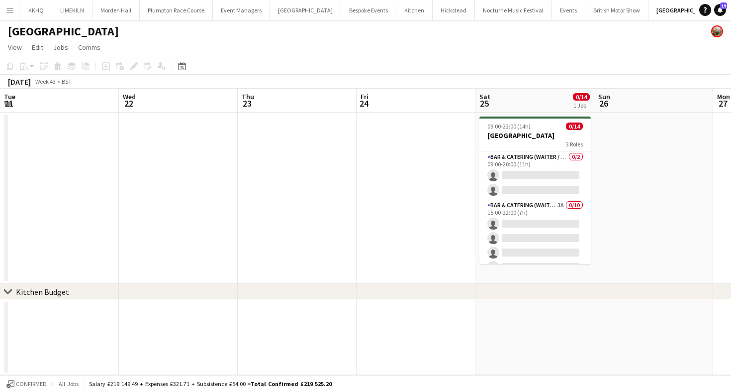  Describe the element at coordinates (37, 47) in the screenshot. I see `a: Edit` at that location.